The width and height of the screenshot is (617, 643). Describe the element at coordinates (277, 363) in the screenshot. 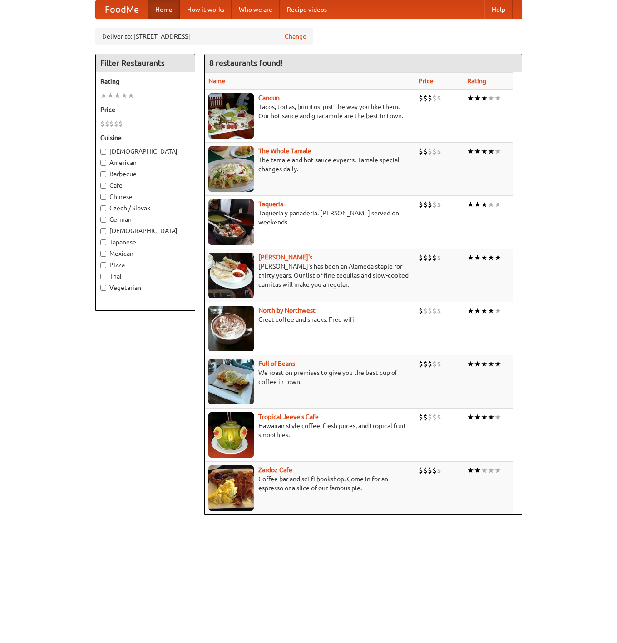

I see `b: Full of Beans` at that location.